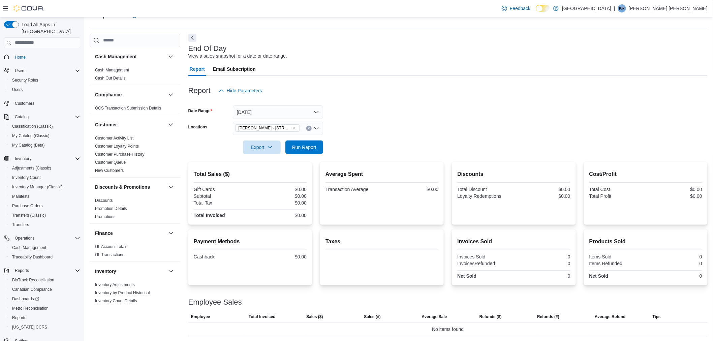 The height and width of the screenshot is (341, 713). I want to click on a: Home, so click(20, 57).